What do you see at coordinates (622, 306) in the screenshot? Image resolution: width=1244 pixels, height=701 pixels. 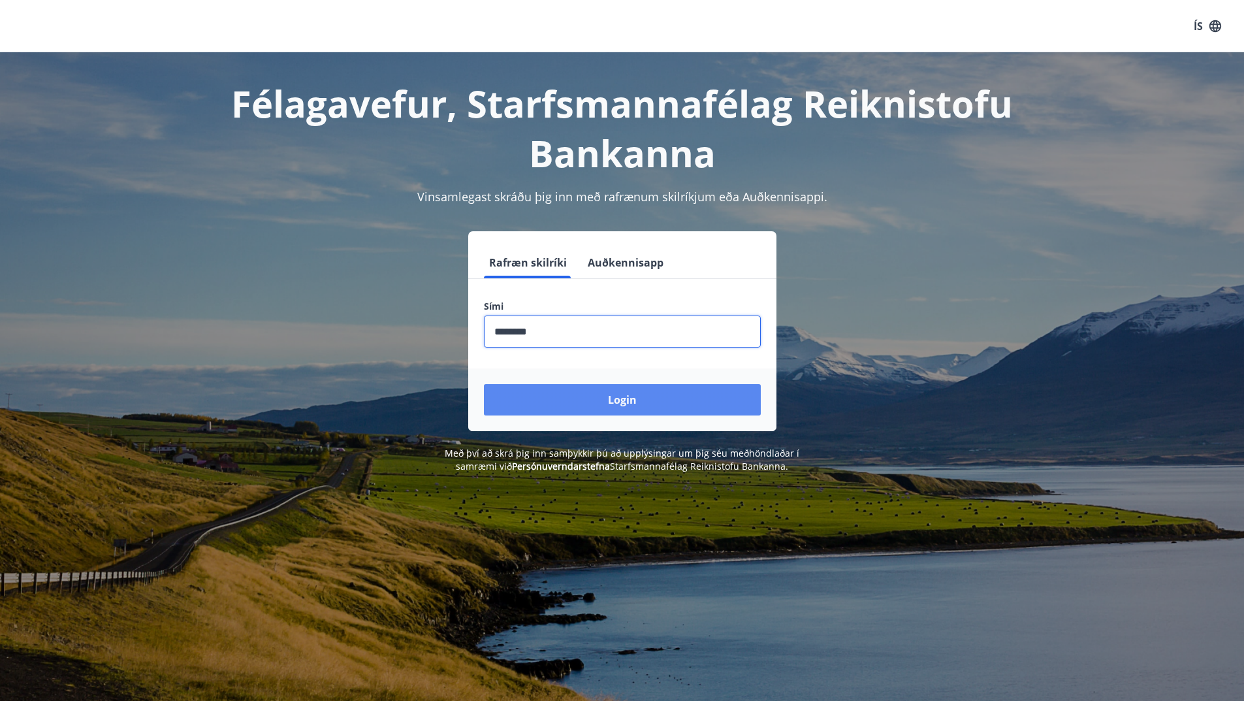 I see `label: Sími` at bounding box center [622, 306].